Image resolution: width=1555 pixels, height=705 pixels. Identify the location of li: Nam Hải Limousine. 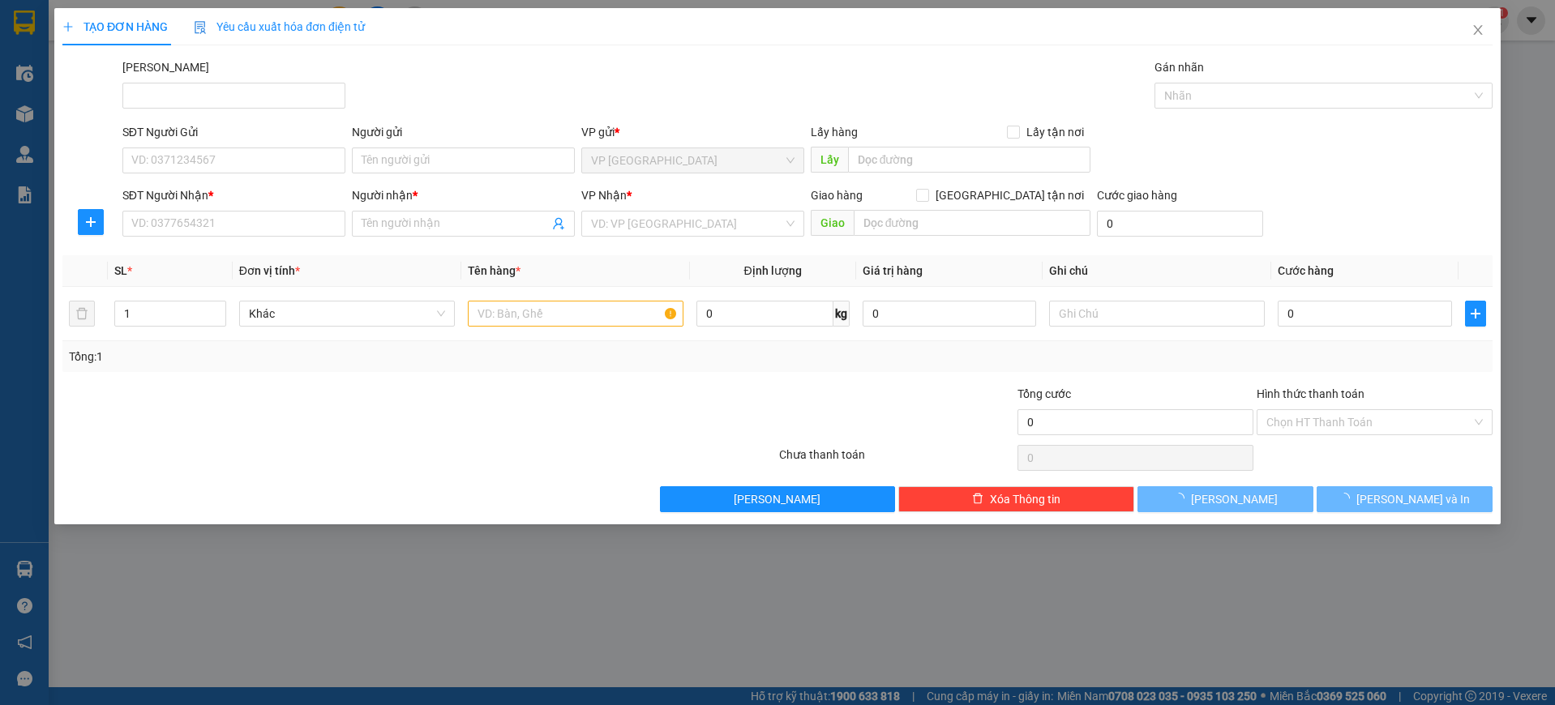
(122, 38).